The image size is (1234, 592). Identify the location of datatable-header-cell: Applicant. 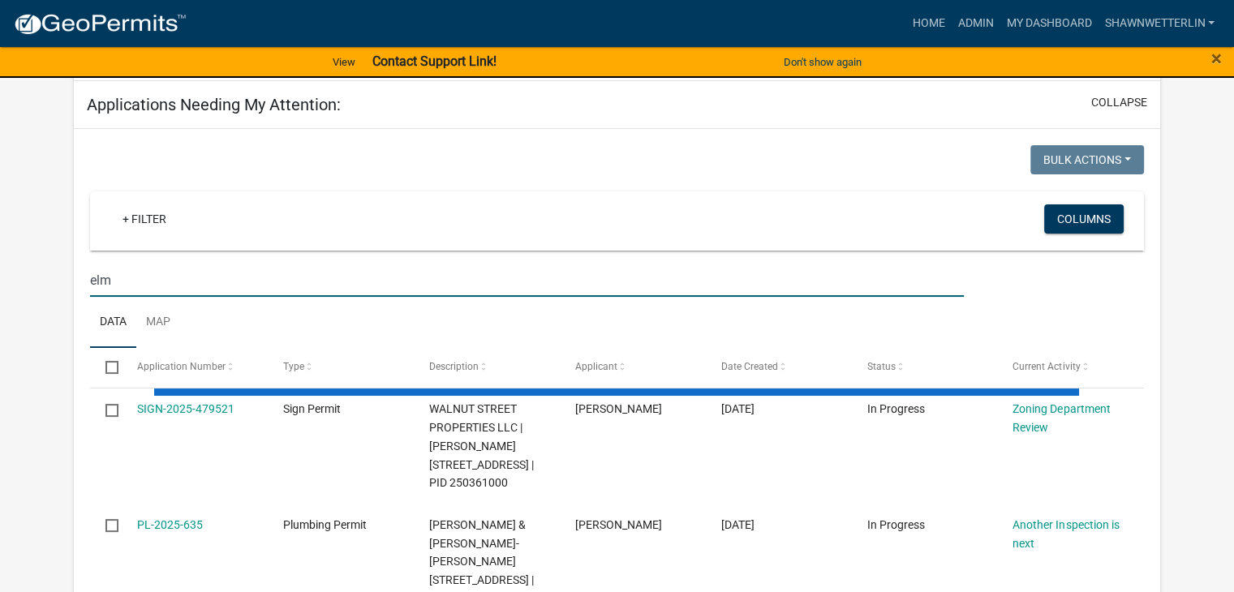
(632, 367).